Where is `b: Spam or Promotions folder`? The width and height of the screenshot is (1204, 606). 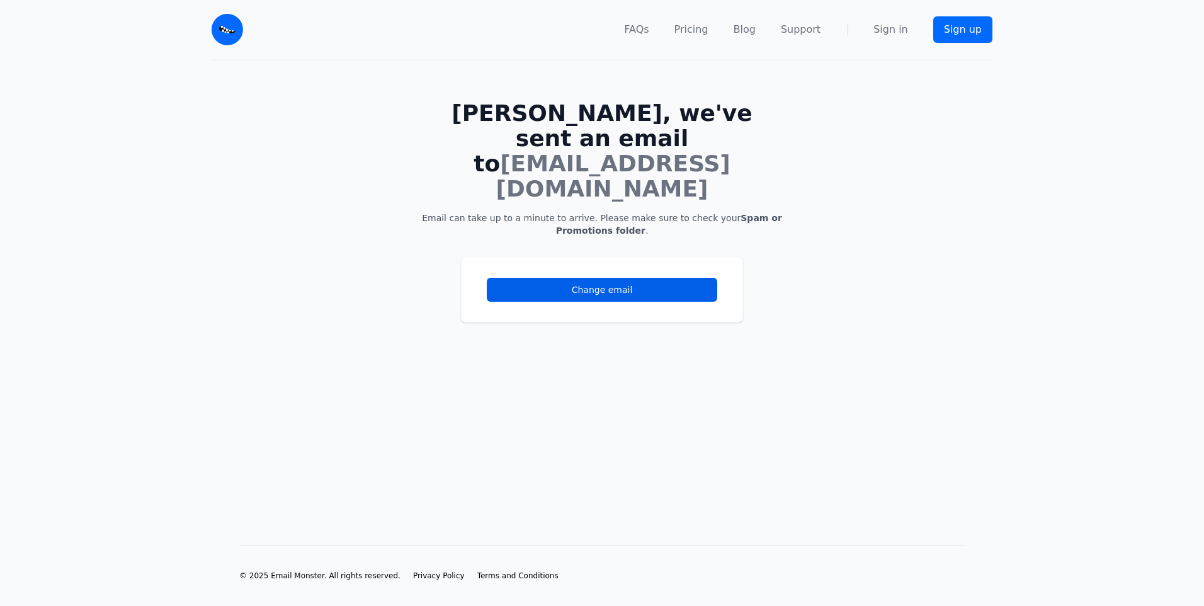 b: Spam or Promotions folder is located at coordinates (669, 224).